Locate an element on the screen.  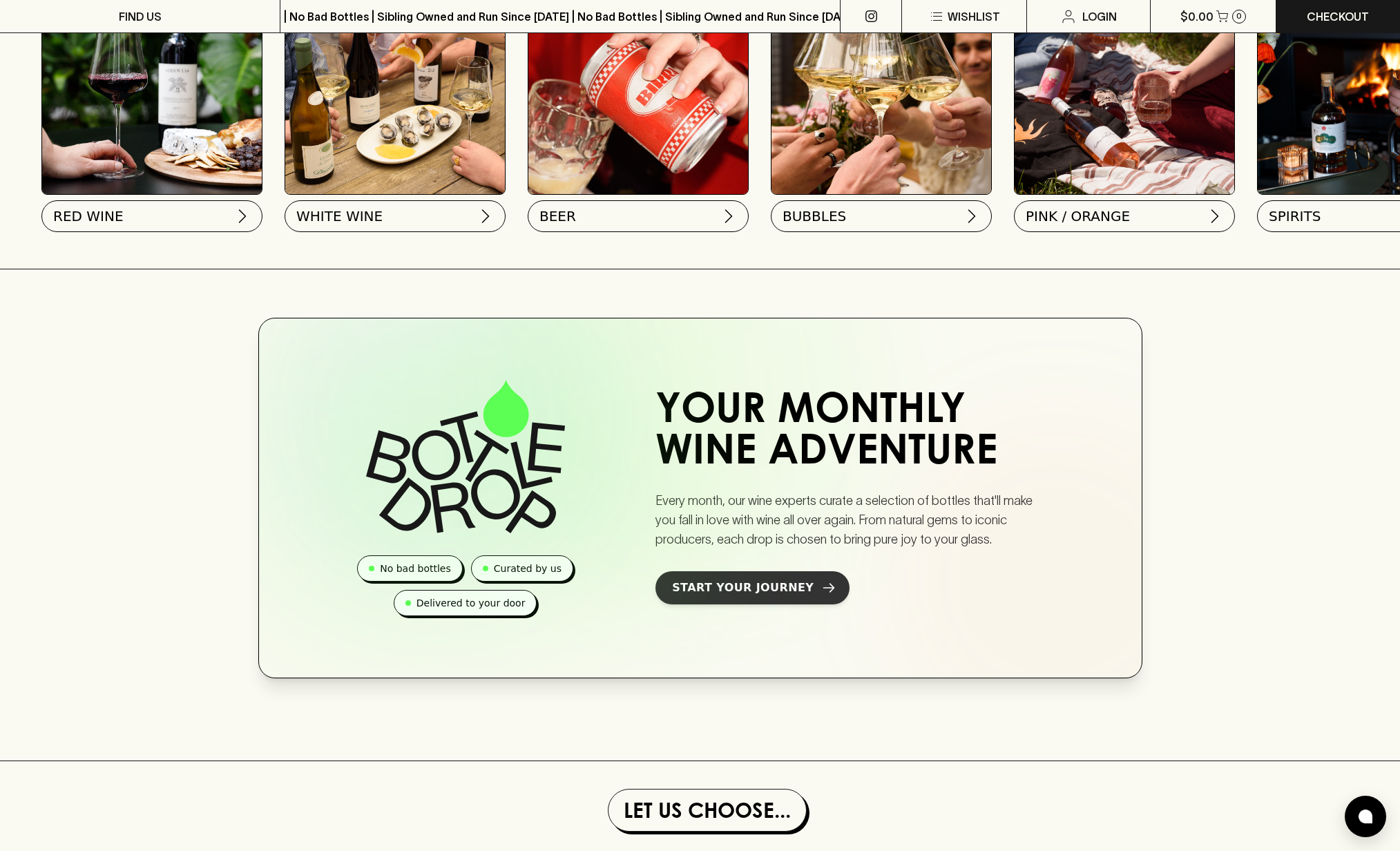
p: Checkout is located at coordinates (1337, 17).